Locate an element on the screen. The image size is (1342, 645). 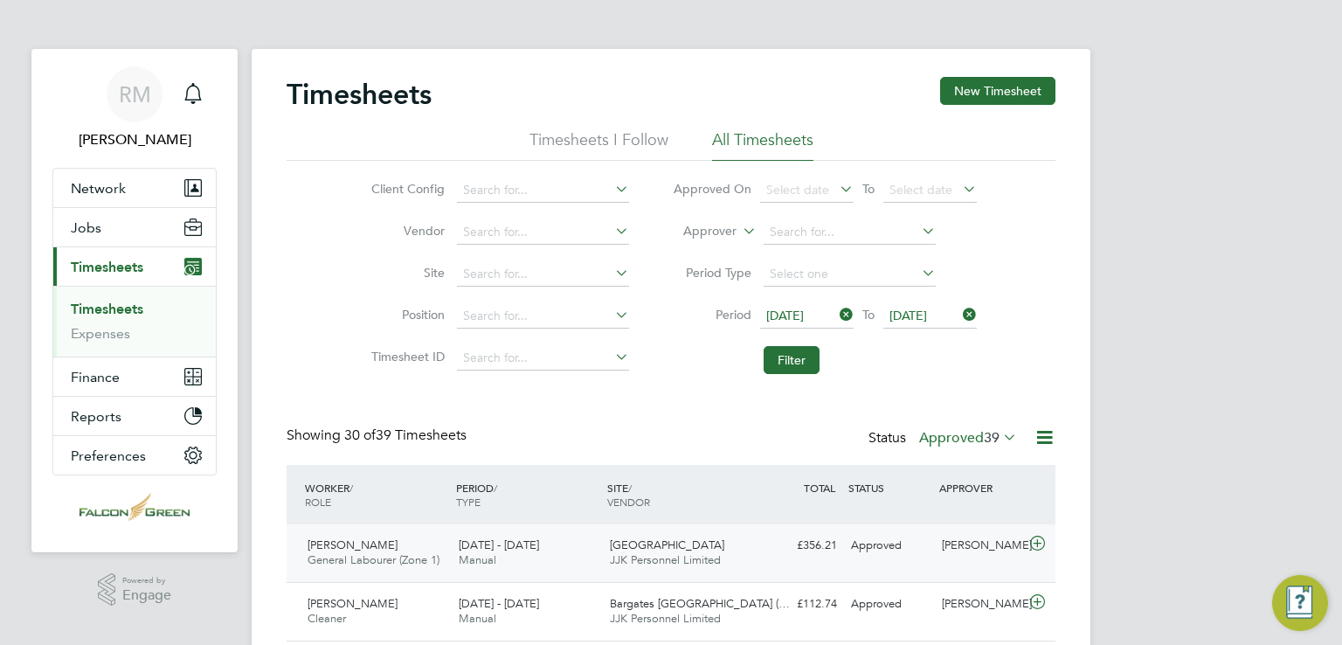
label: Timesheet ID is located at coordinates (405, 356).